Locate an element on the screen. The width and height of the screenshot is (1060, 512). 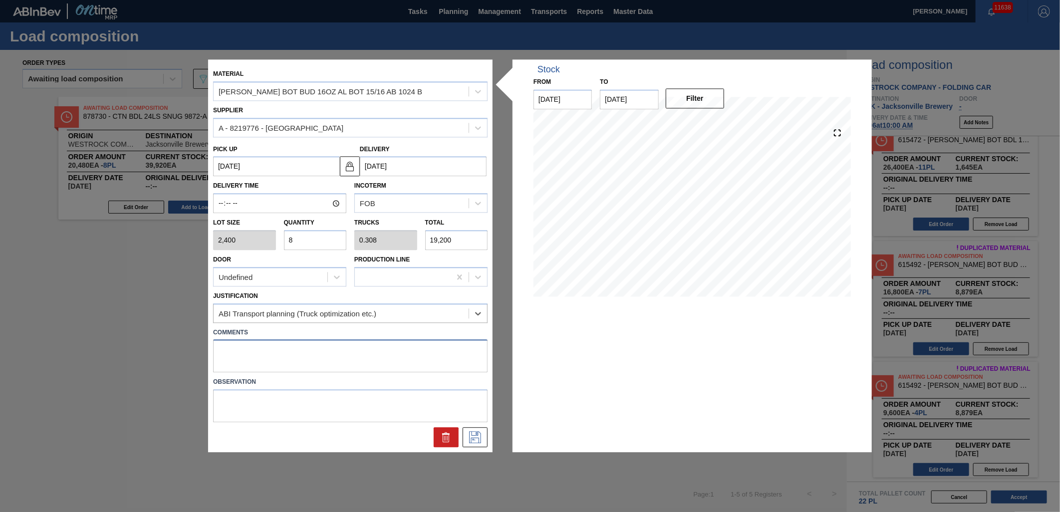
div: Stock is located at coordinates (548, 69).